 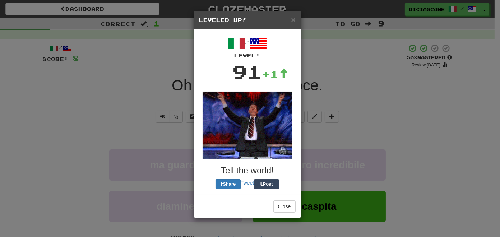 I want to click on h3: Tell the world!, so click(x=248, y=171).